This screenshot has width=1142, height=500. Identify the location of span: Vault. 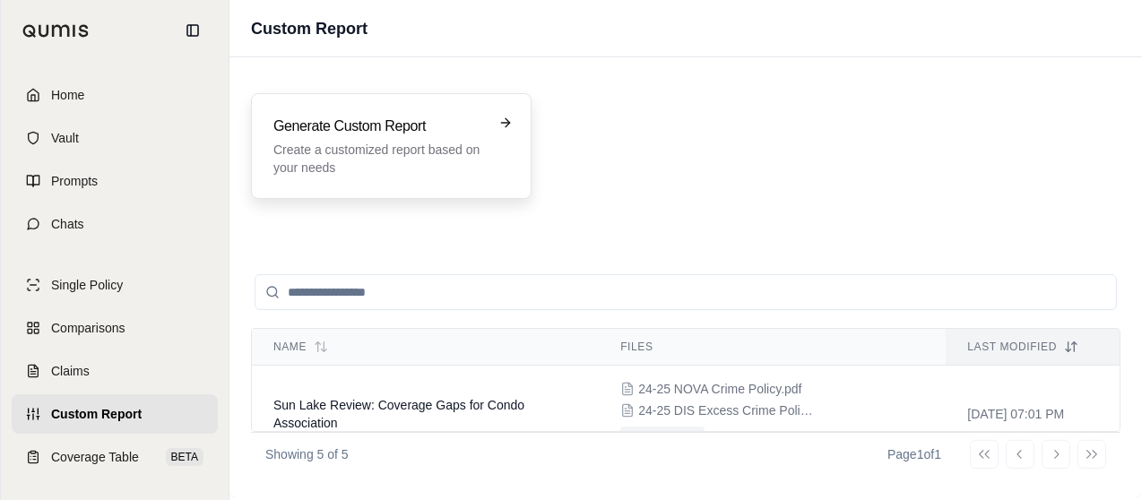
(65, 138).